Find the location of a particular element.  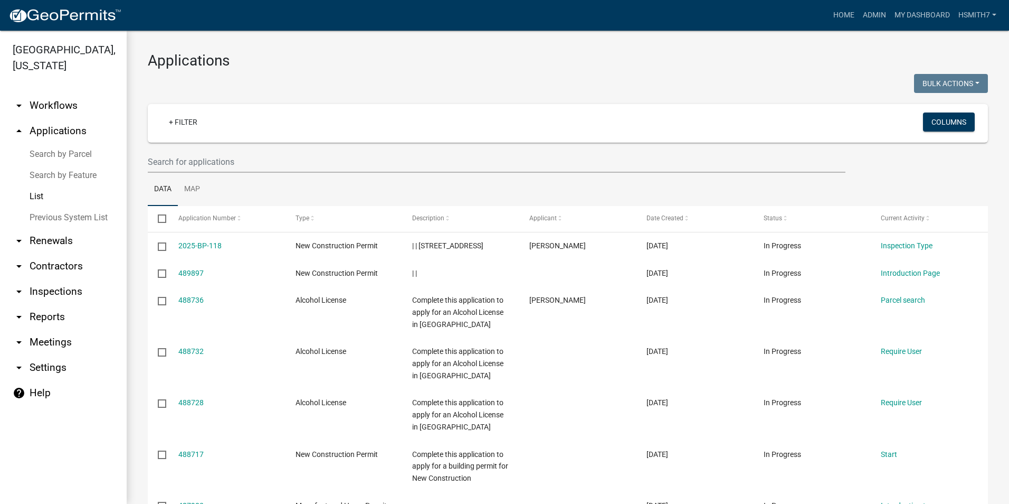

button: Columns is located at coordinates (949, 122).